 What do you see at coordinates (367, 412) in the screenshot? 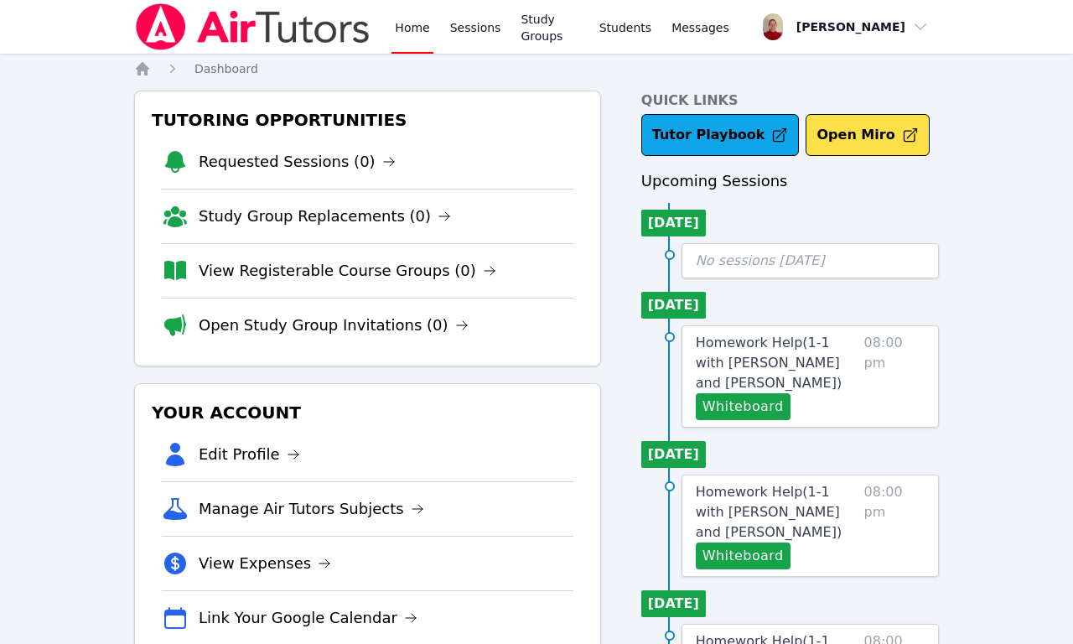
I see `h3: Your Account` at bounding box center [367, 412].